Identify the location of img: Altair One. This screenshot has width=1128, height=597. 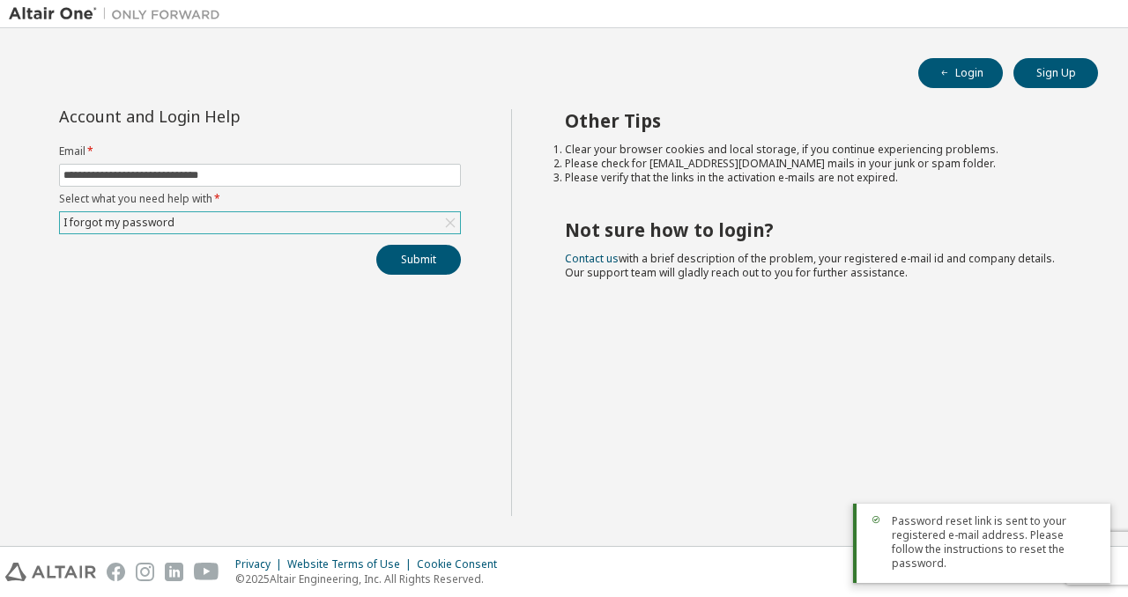
(119, 14).